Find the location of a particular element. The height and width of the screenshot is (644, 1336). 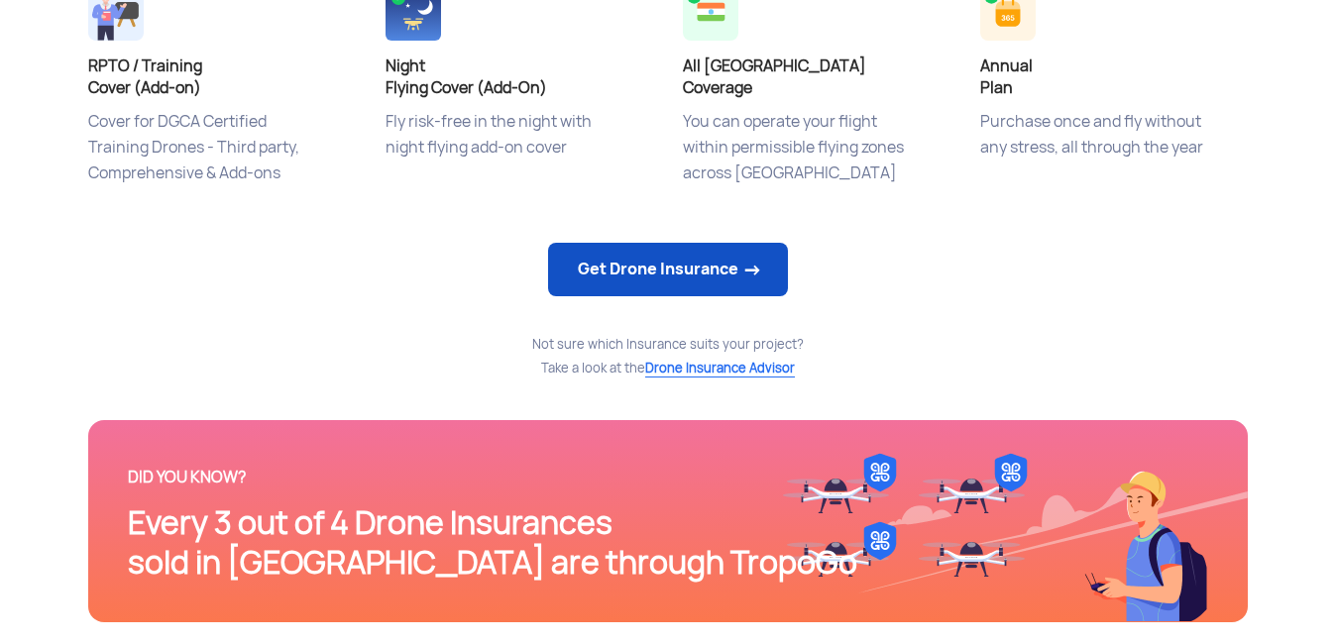

span: Drone Insurance Advisor is located at coordinates (720, 369).